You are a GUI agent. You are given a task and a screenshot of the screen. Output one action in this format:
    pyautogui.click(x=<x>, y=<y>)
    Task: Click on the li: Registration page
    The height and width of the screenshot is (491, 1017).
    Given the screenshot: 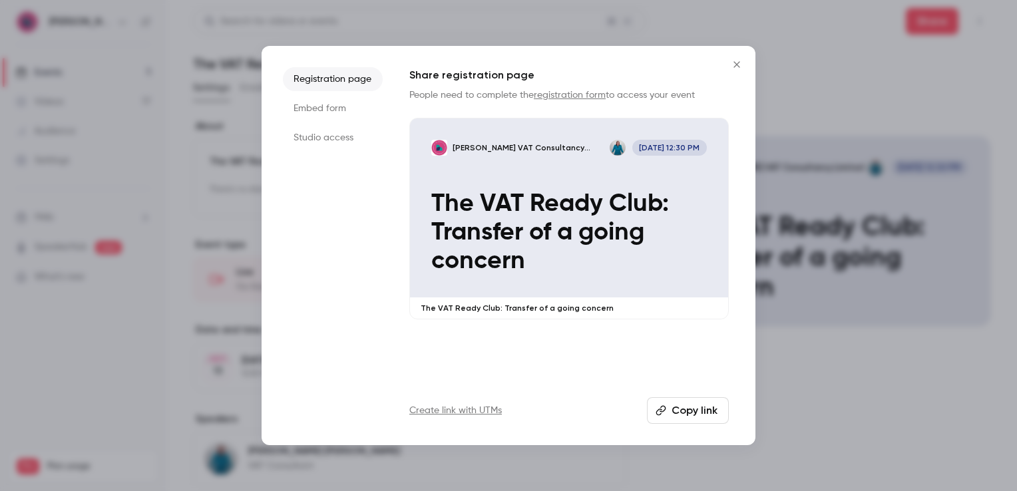 What is the action you would take?
    pyautogui.click(x=333, y=79)
    